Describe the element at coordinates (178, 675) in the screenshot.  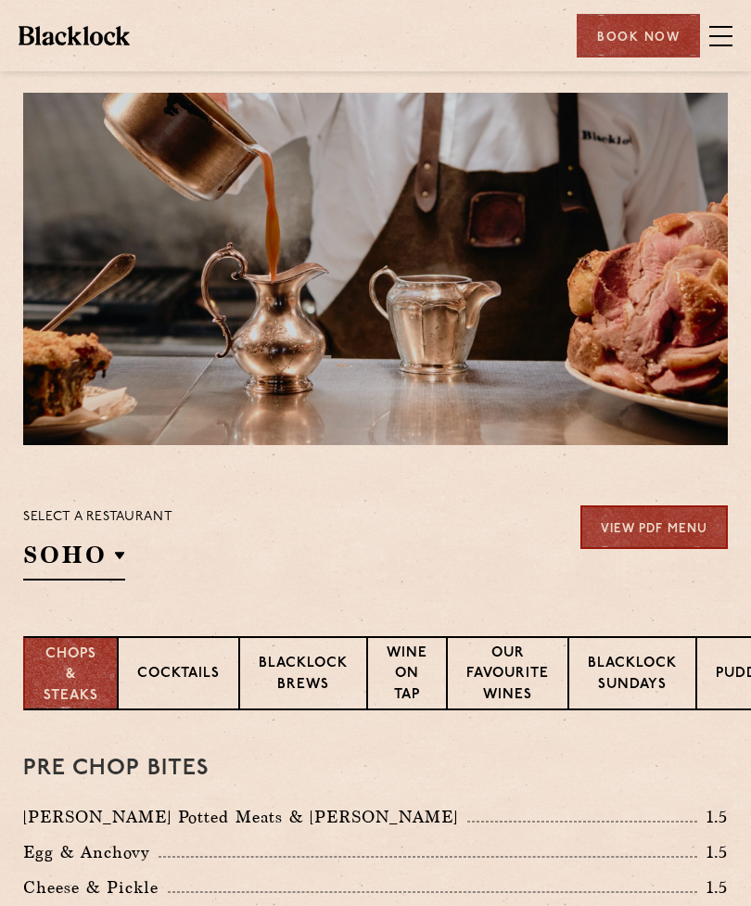
I see `p: Cocktails` at that location.